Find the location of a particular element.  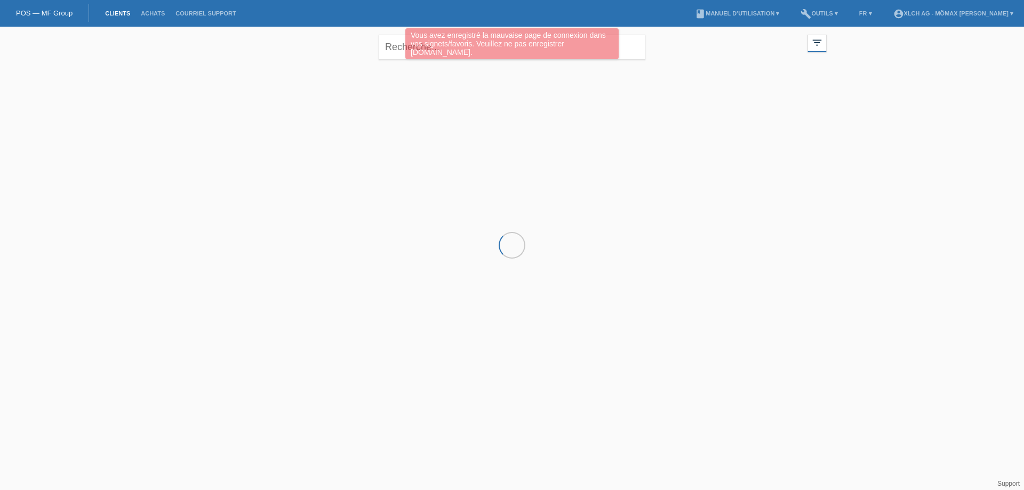

a: Clients is located at coordinates (117, 13).